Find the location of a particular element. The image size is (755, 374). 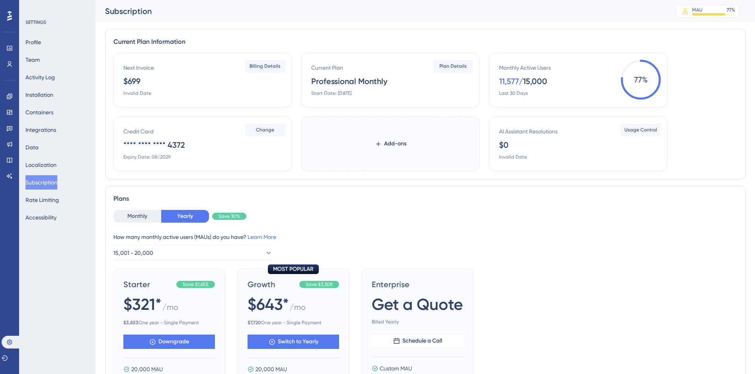

div: MAU is located at coordinates (698, 10).